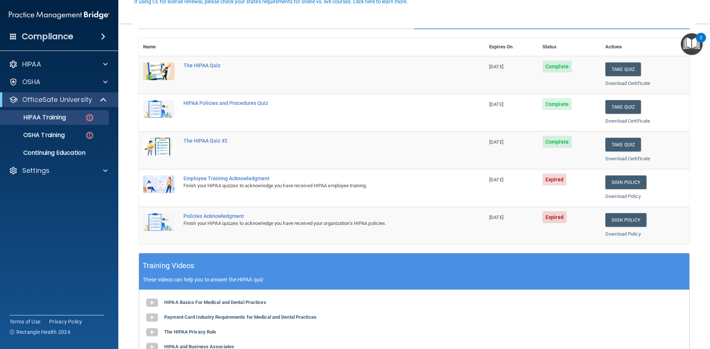 This screenshot has width=710, height=349. Describe the element at coordinates (55, 153) in the screenshot. I see `p: Continuing Education` at that location.